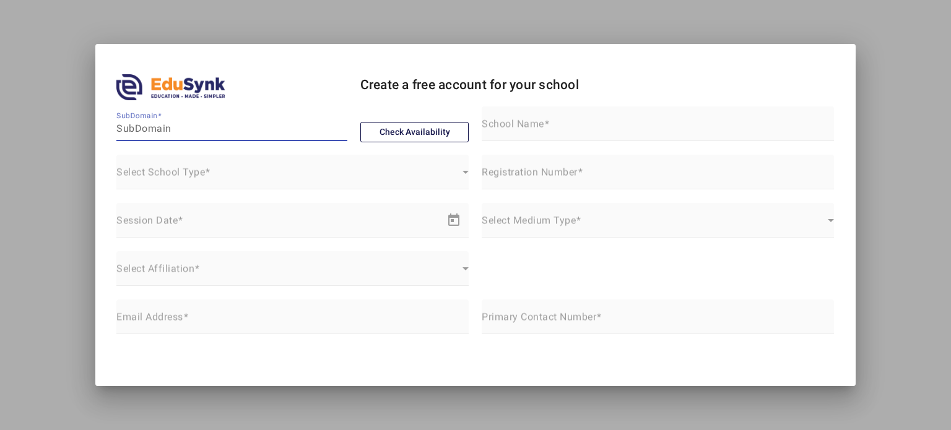 This screenshot has width=951, height=430. Describe the element at coordinates (171, 87) in the screenshot. I see `img: edusynk.png` at that location.